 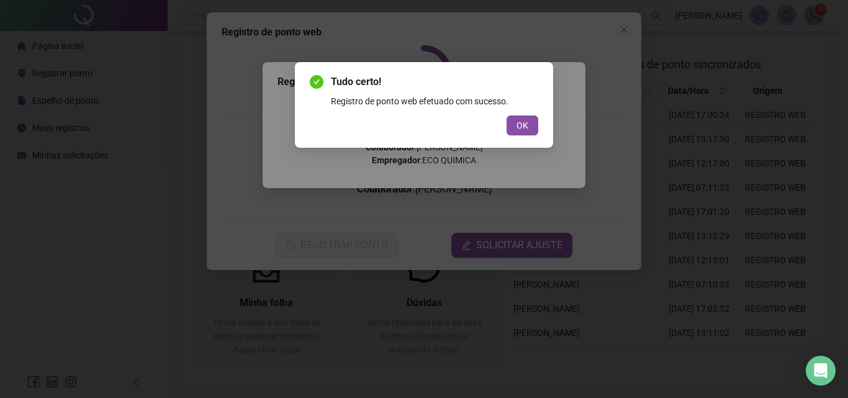 I want to click on button: OK, so click(x=522, y=125).